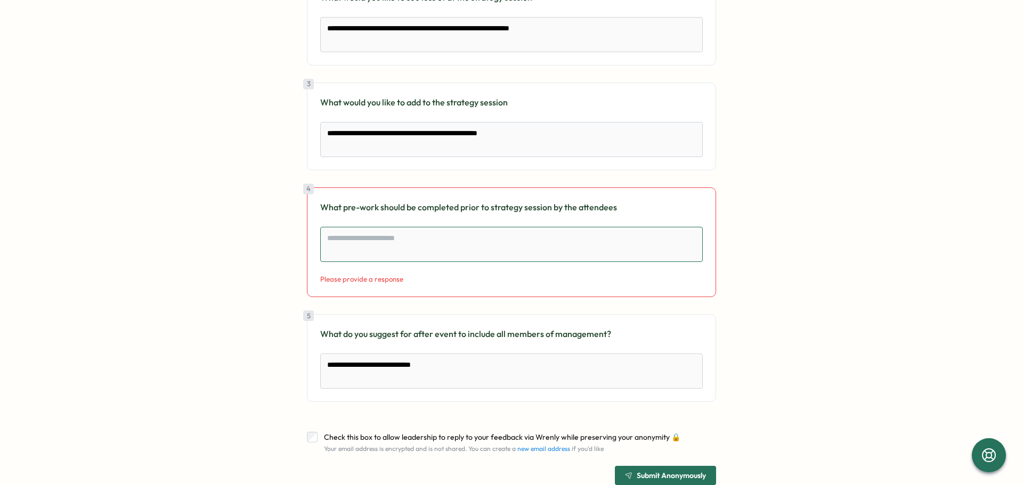  Describe the element at coordinates (464, 449) in the screenshot. I see `span: Your email address is encrypted and is not shared. You can create a if you'd like` at that location.